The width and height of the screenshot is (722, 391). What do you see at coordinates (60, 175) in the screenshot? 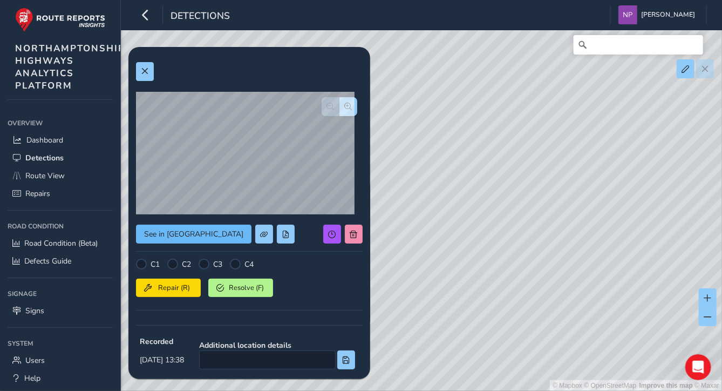
I see `a: Route View` at bounding box center [60, 175].